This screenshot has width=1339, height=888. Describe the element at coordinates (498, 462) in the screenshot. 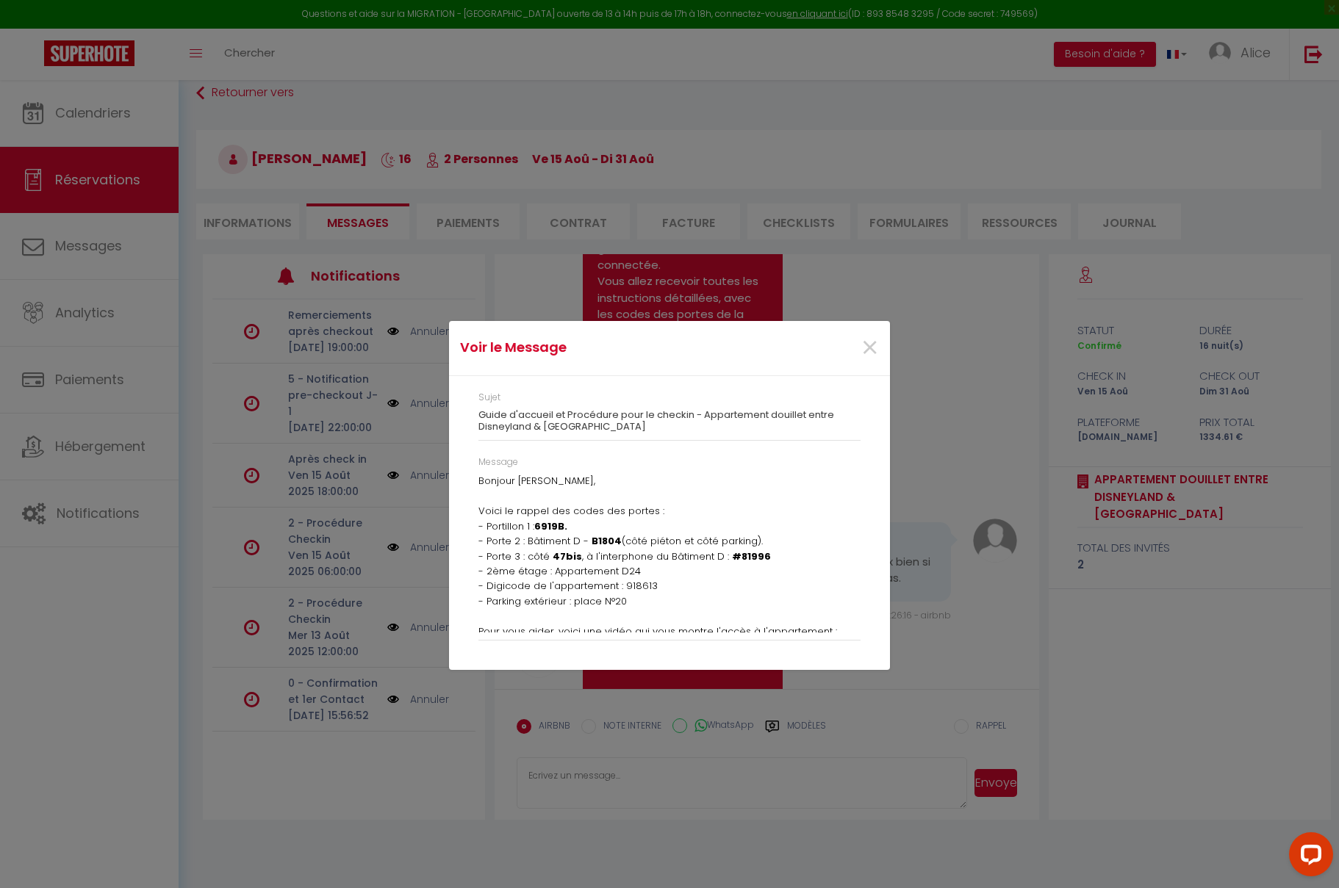

I see `label: Message` at that location.